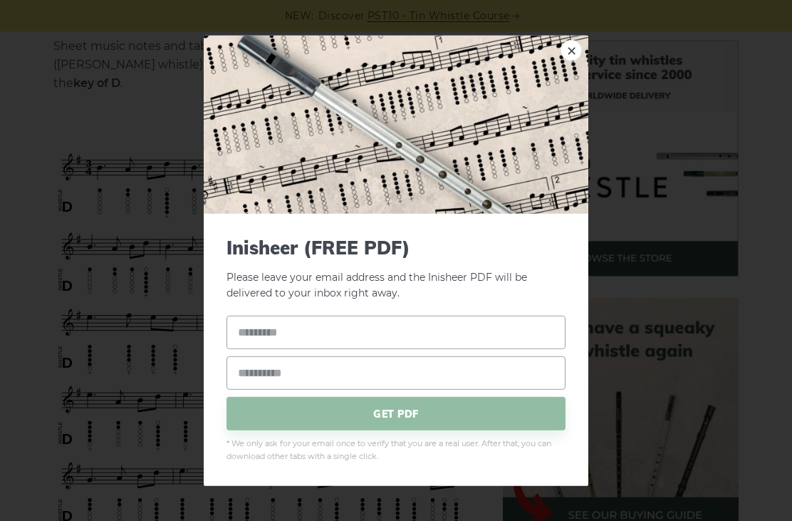 This screenshot has height=521, width=792. I want to click on span: GET PDF, so click(396, 413).